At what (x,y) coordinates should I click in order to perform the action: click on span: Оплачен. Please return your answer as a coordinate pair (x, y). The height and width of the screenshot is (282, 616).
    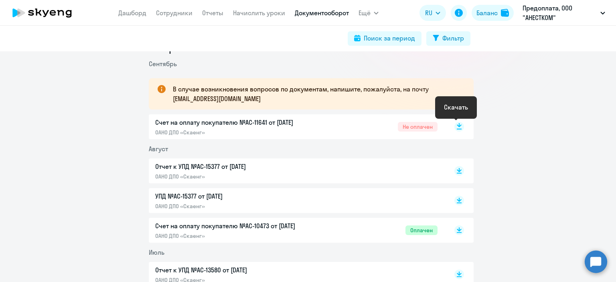
    Looking at the image, I should click on (422, 230).